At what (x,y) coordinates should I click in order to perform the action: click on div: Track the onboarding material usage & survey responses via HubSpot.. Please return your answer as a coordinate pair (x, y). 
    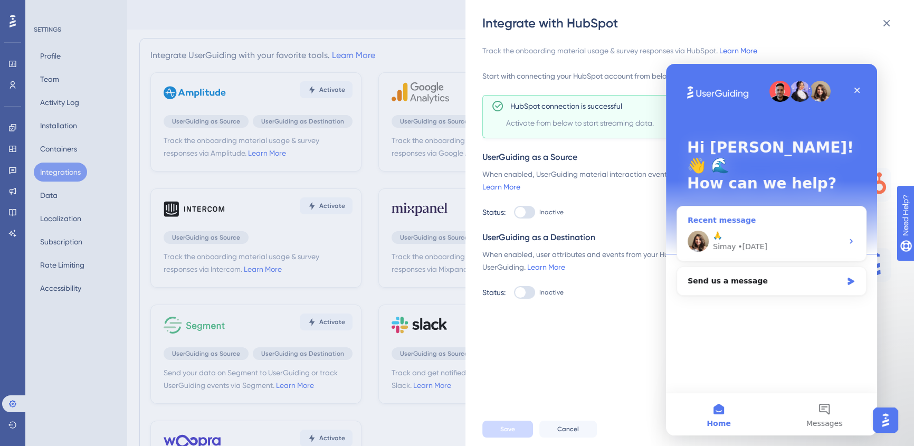
    Looking at the image, I should click on (686, 51).